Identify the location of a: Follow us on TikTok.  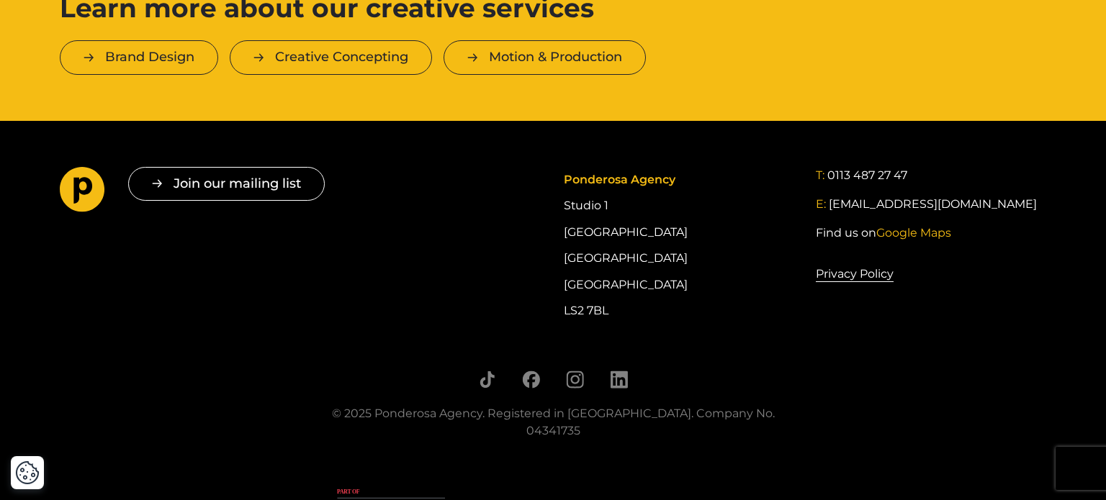
(487, 379).